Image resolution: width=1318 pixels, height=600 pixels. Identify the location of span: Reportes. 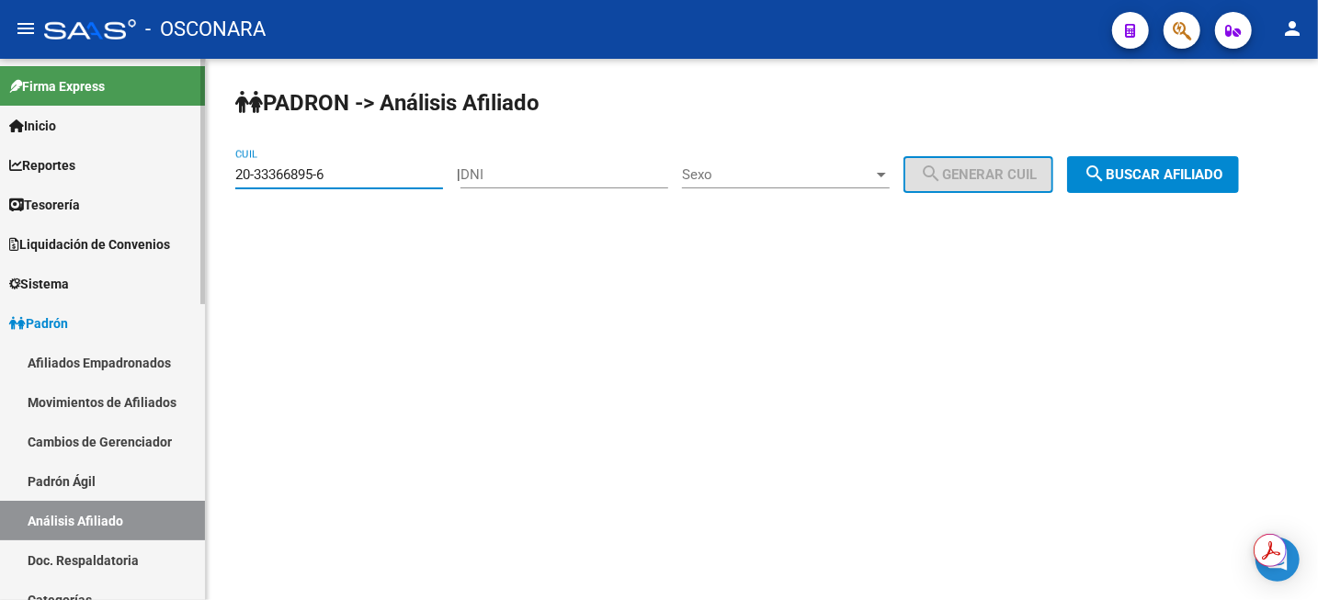
(42, 165).